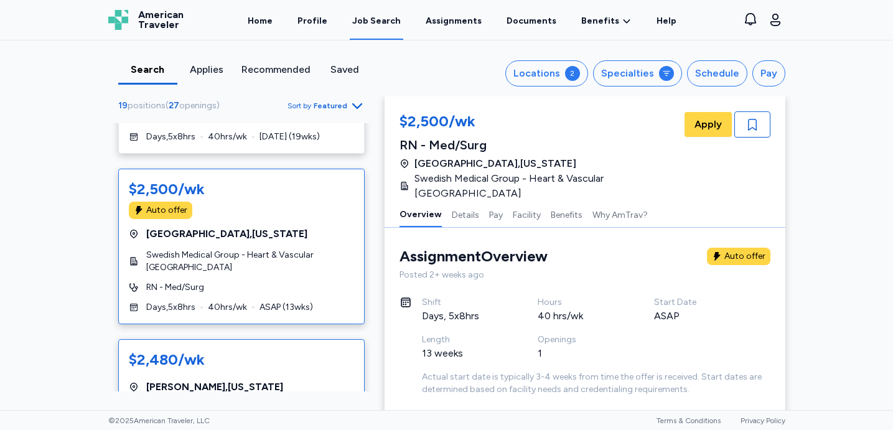 The width and height of the screenshot is (893, 430). I want to click on div: RN - Med/Surg, so click(541, 145).